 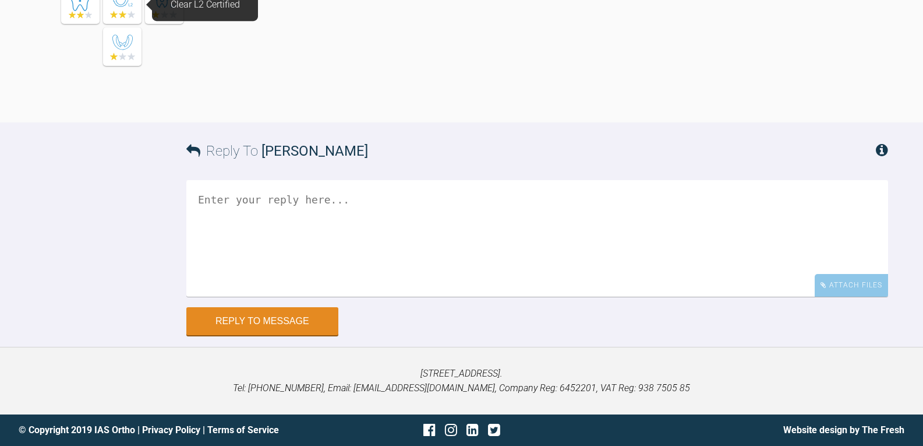 What do you see at coordinates (852, 285) in the screenshot?
I see `div: Attach Files` at bounding box center [852, 285].